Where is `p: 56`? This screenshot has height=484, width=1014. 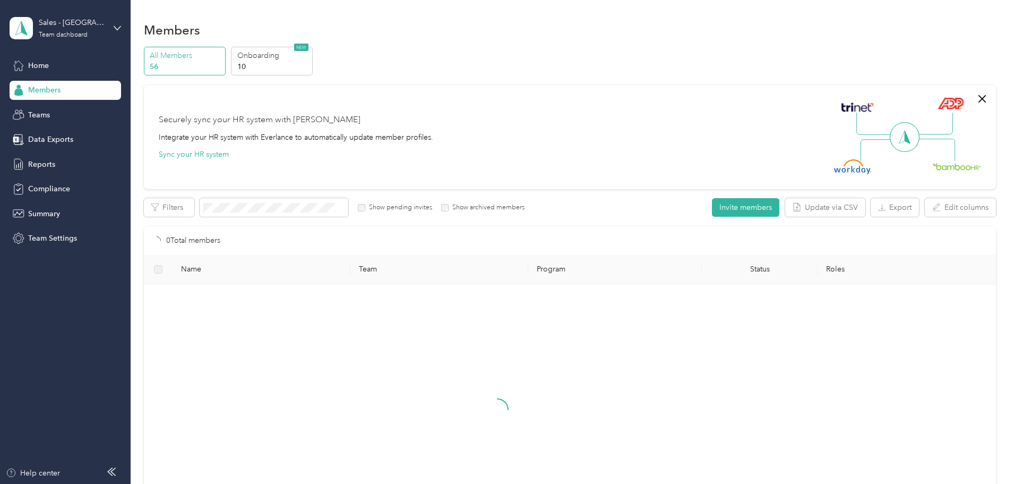
p: 56 is located at coordinates (186, 66).